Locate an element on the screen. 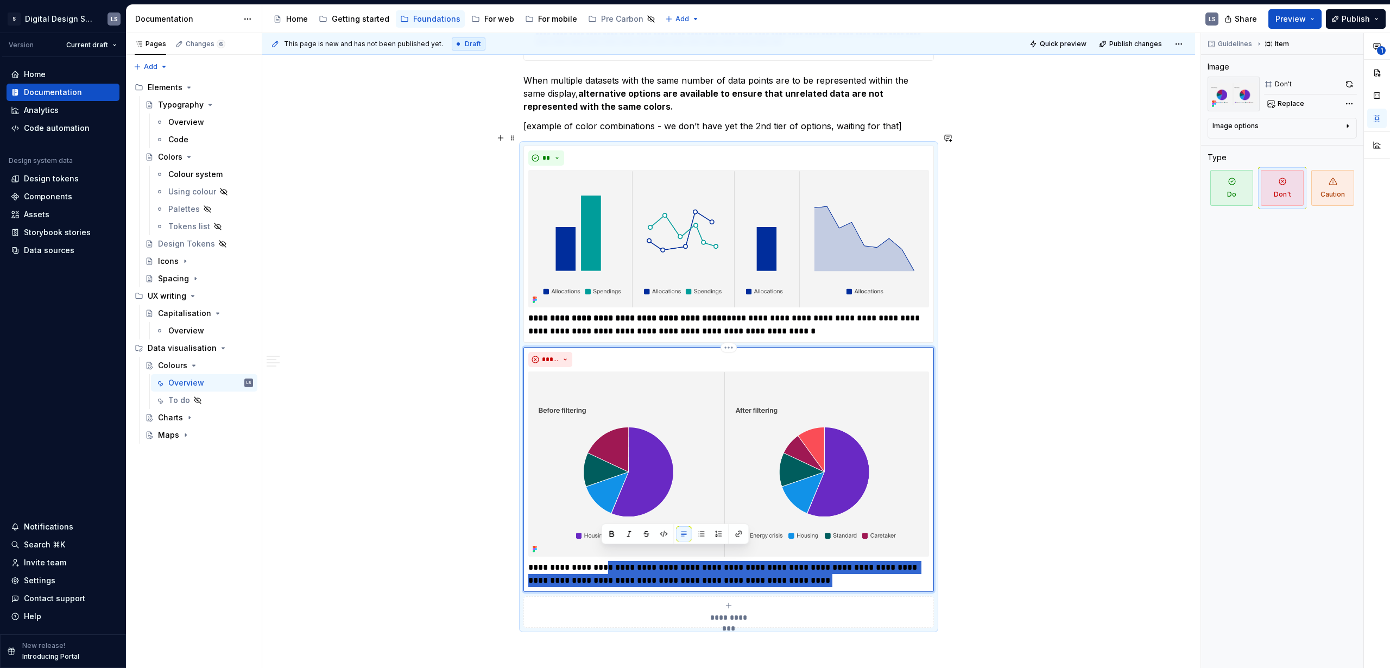  a: Pre Carbon is located at coordinates (622, 19).